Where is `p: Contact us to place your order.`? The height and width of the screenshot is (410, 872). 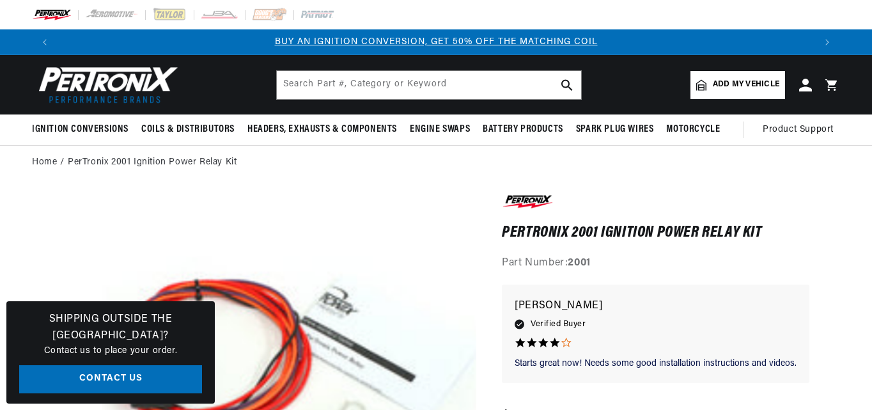 p: Contact us to place your order. is located at coordinates (111, 351).